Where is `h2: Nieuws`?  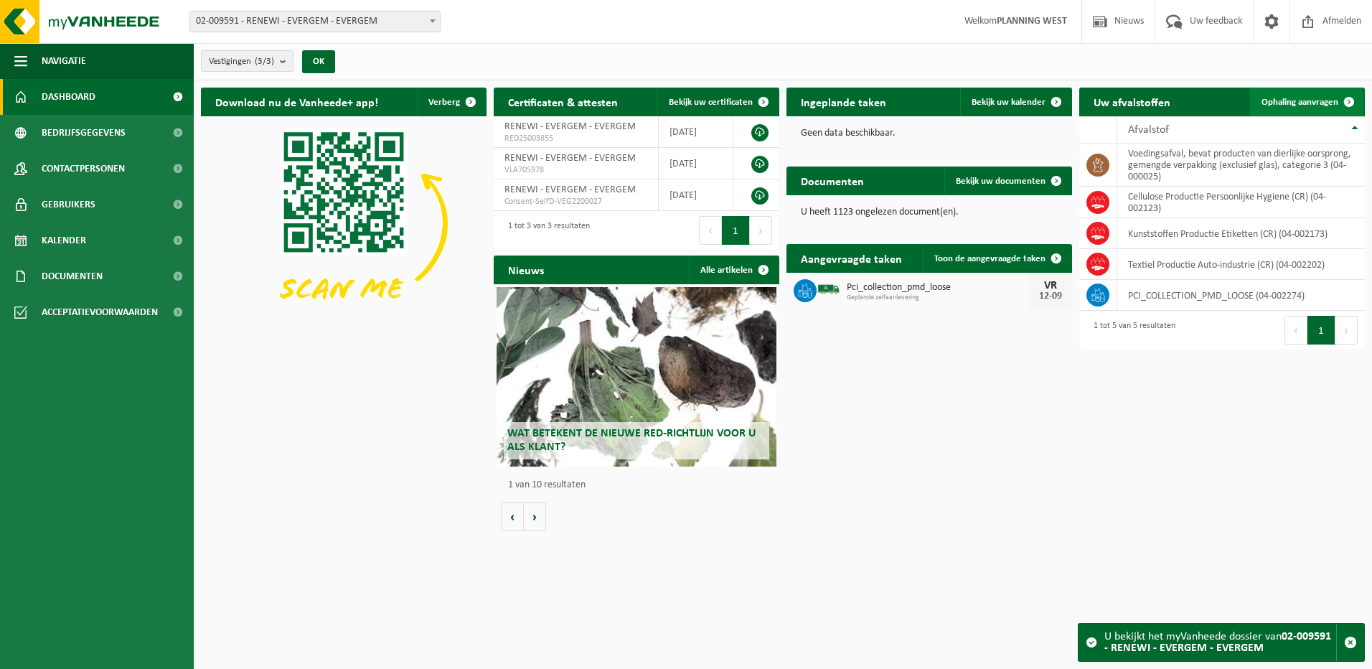 h2: Nieuws is located at coordinates (526, 269).